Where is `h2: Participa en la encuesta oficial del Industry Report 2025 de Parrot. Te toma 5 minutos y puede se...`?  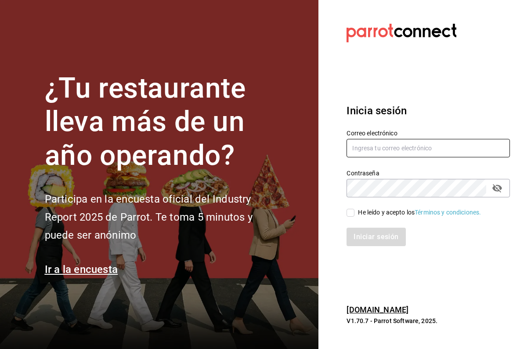
h2: Participa en la encuesta oficial del Industry Report 2025 de Parrot. Te toma 5 minutos y puede se... is located at coordinates (163, 217).